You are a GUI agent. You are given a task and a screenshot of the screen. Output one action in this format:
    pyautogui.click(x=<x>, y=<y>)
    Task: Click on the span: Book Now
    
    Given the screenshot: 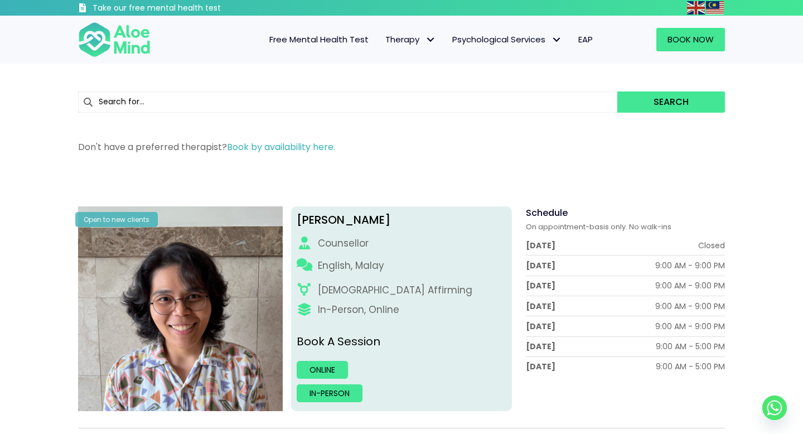 What is the action you would take?
    pyautogui.click(x=691, y=39)
    